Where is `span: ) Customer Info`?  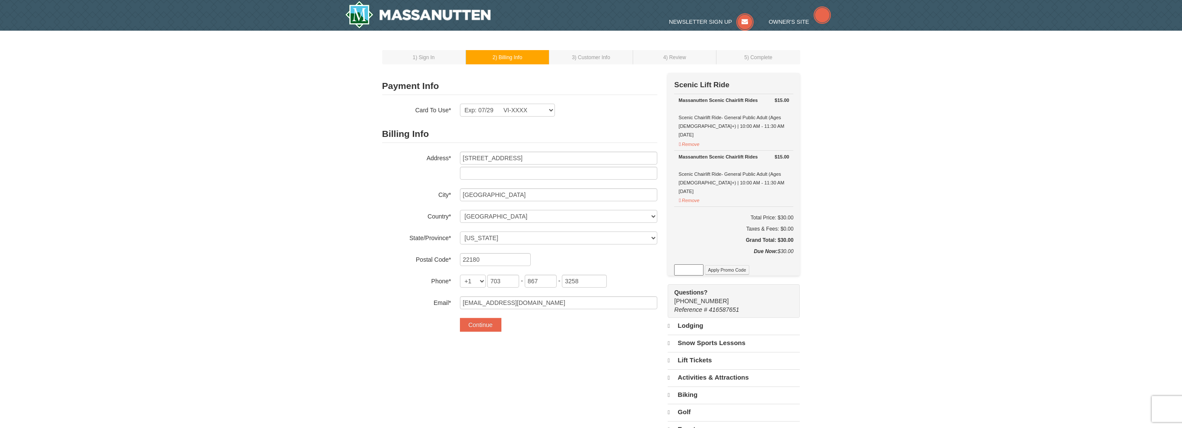 span: ) Customer Info is located at coordinates (593, 57).